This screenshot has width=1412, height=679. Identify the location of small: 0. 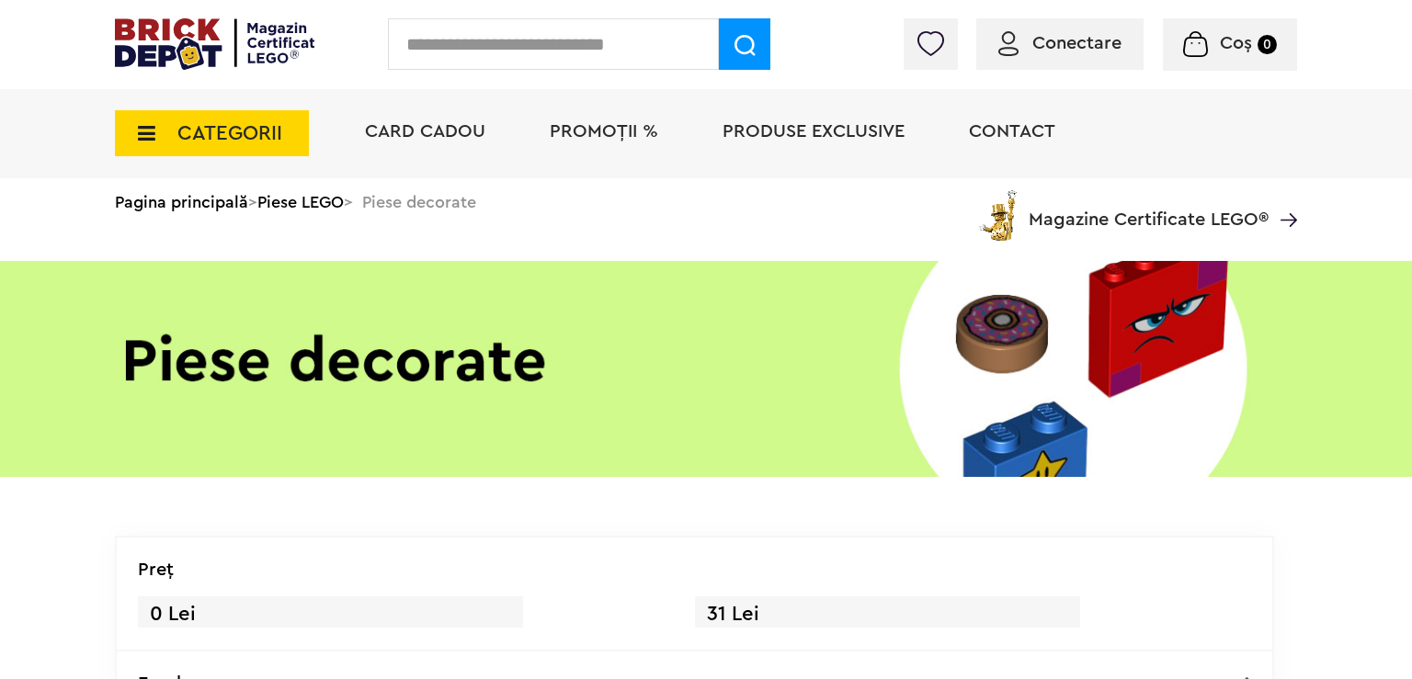
(1267, 44).